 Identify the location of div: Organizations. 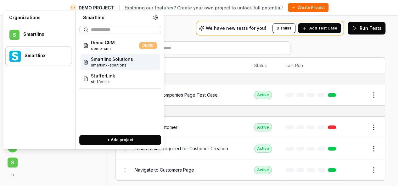
(38, 18).